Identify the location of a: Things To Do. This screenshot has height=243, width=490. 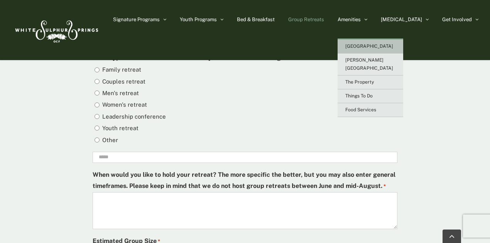
(370, 96).